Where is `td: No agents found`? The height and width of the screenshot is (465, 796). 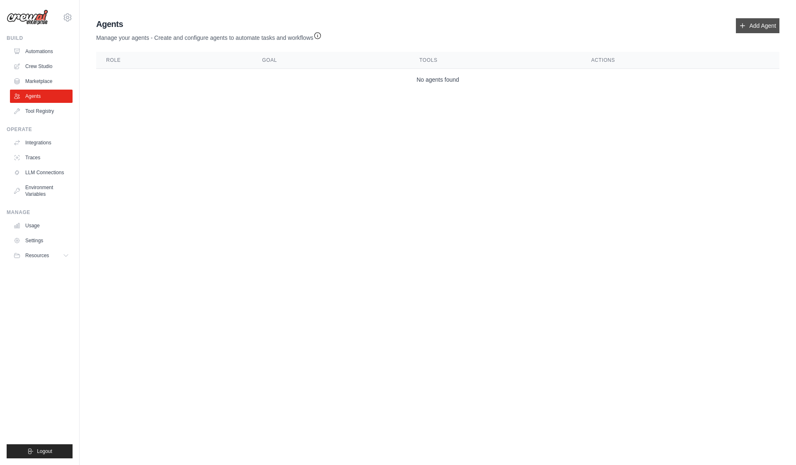 td: No agents found is located at coordinates (438, 80).